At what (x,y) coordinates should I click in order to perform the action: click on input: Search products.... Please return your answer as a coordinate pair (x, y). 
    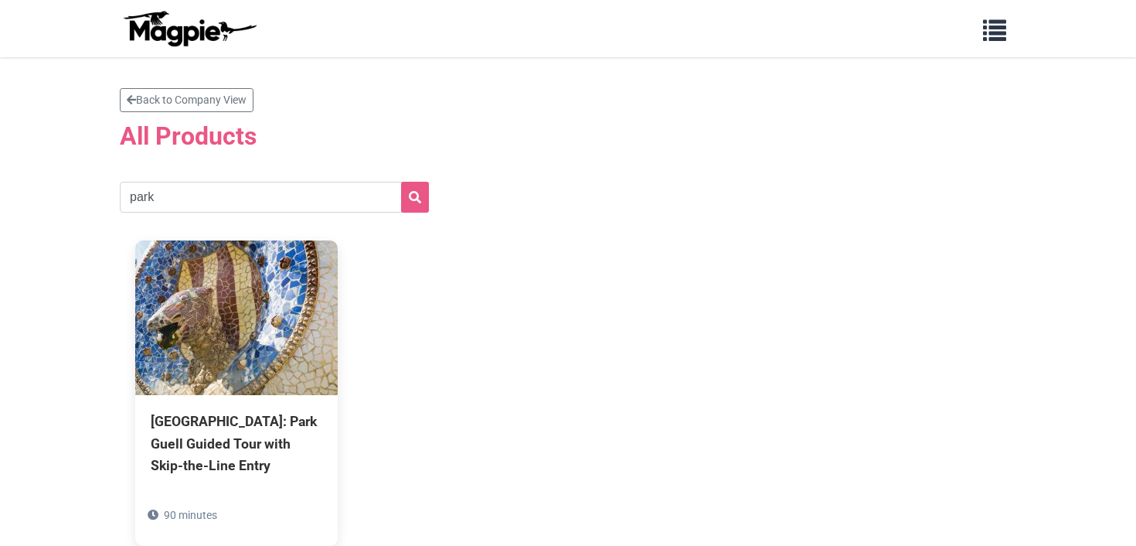
    Looking at the image, I should click on (274, 197).